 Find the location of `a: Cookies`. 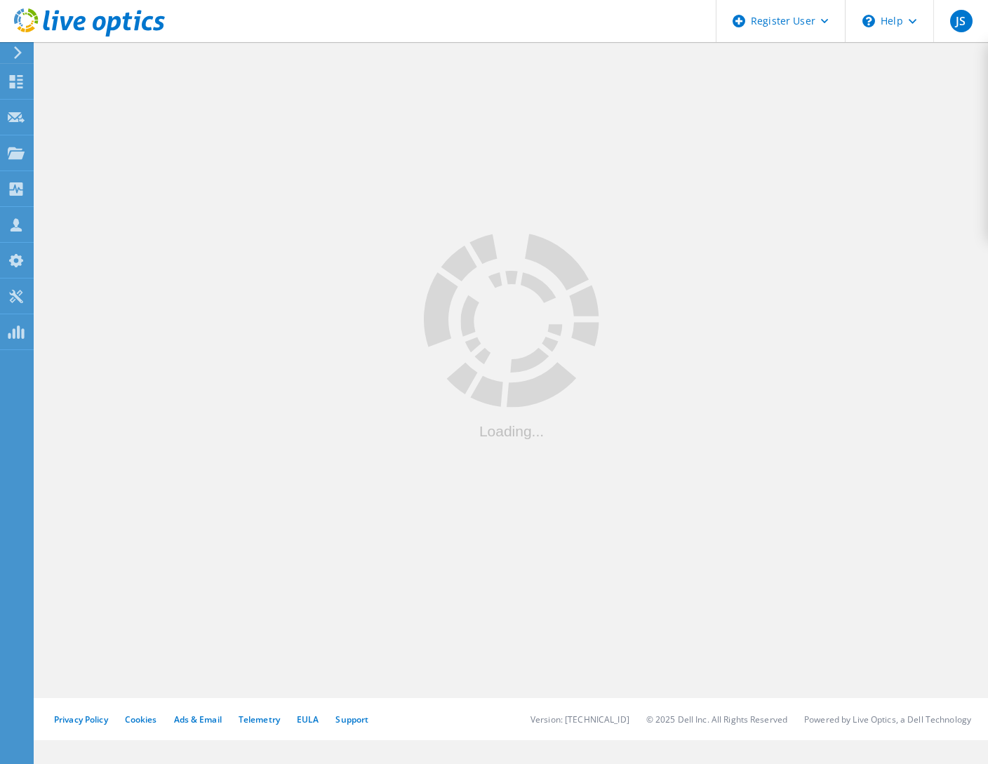

a: Cookies is located at coordinates (141, 719).